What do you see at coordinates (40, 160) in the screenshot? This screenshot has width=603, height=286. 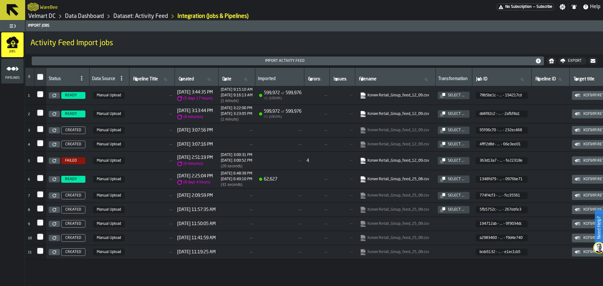 I see `label: InputCheckbox-label-react-aria1881103371-:r33:` at bounding box center [40, 160].